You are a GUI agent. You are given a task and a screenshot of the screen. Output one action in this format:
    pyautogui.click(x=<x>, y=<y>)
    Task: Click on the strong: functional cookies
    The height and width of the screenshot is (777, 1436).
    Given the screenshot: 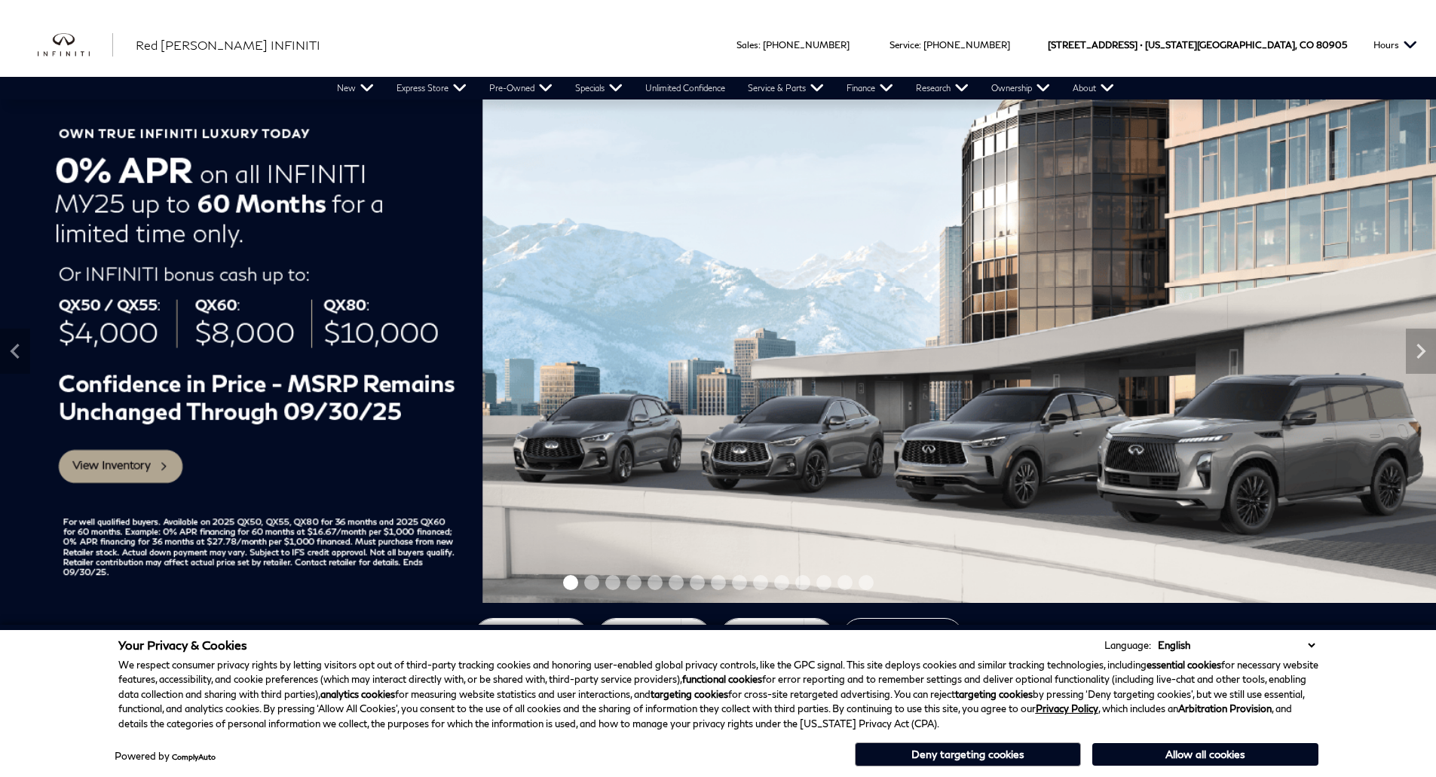 What is the action you would take?
    pyautogui.click(x=722, y=679)
    